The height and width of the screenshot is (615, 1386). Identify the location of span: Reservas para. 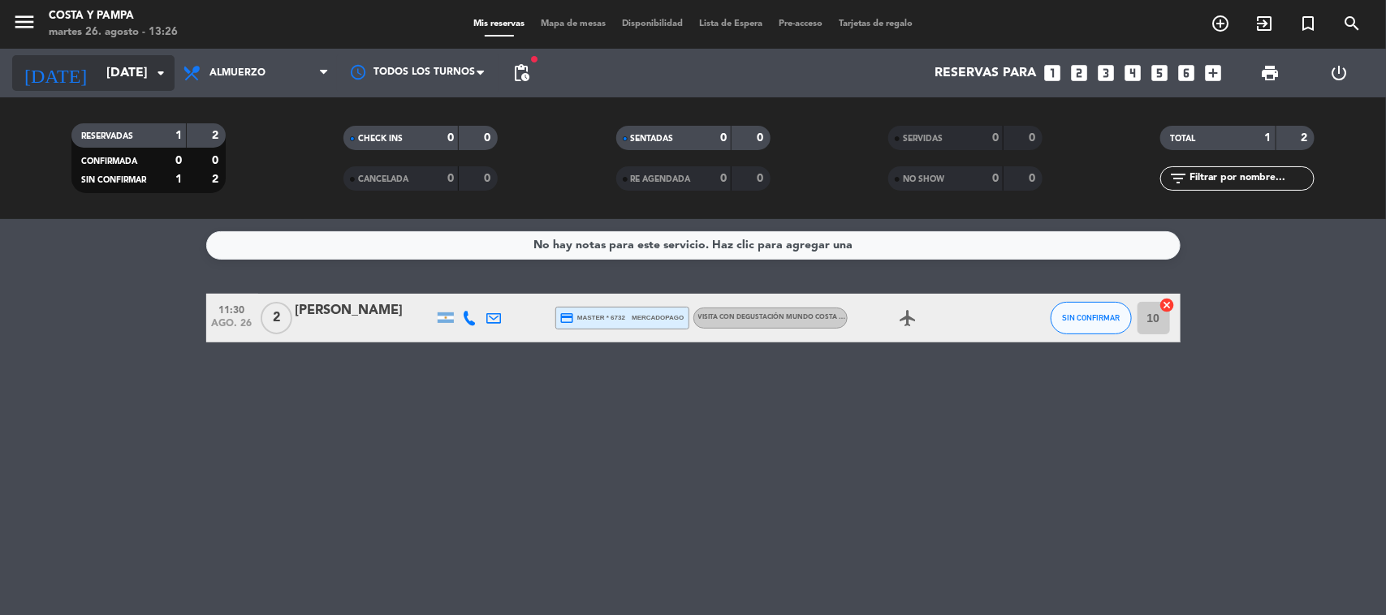
(986, 73).